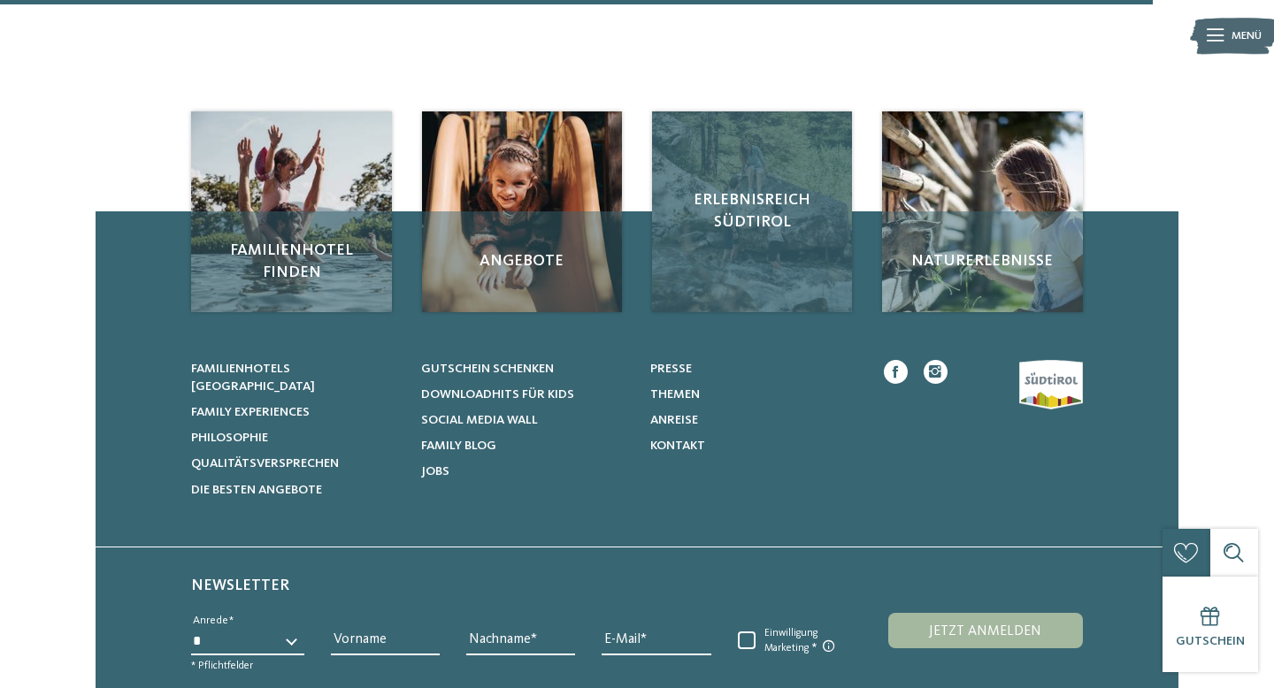 The height and width of the screenshot is (688, 1274). What do you see at coordinates (982, 261) in the screenshot?
I see `span: Naturerlebnisse` at bounding box center [982, 261].